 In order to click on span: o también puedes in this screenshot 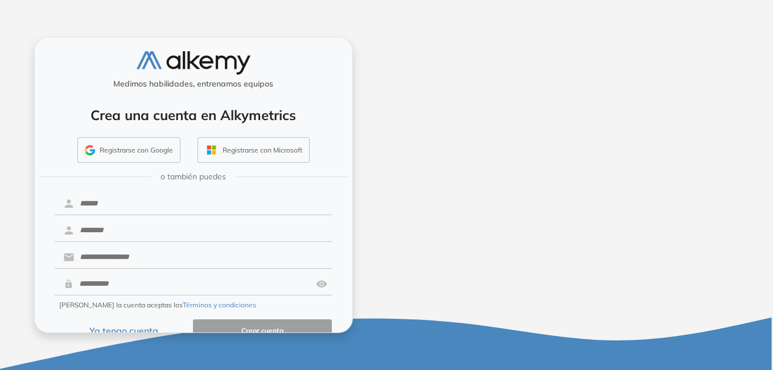, I will do `click(193, 176)`.